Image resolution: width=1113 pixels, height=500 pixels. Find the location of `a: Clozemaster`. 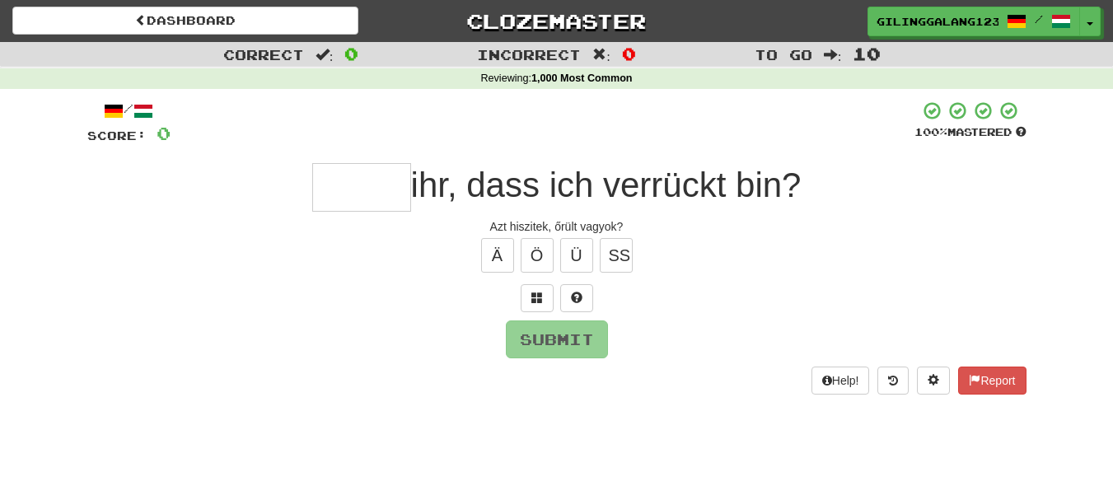

a: Clozemaster is located at coordinates (556, 21).